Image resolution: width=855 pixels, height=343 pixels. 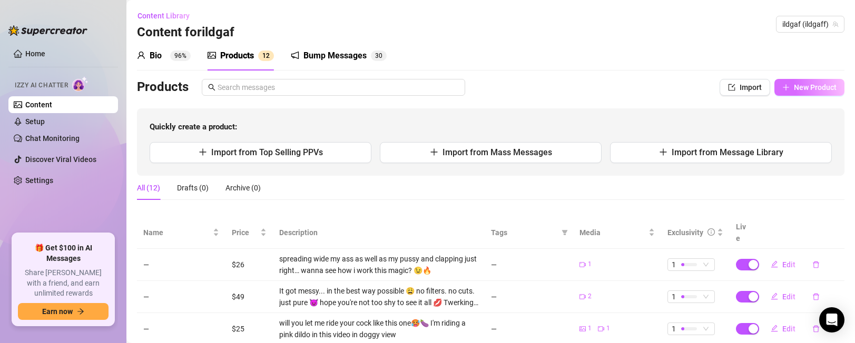 I want to click on span: ildgaf (ildgaff), so click(x=810, y=24).